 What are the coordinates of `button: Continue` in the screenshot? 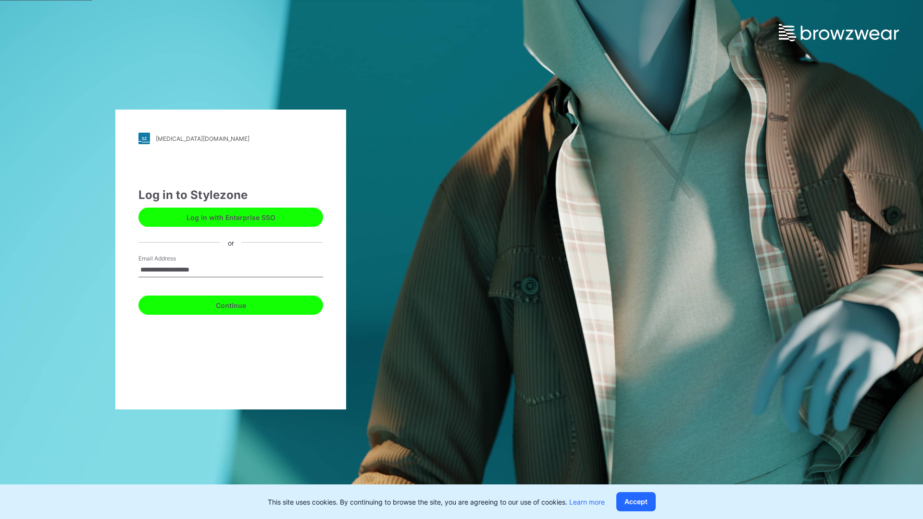 It's located at (231, 305).